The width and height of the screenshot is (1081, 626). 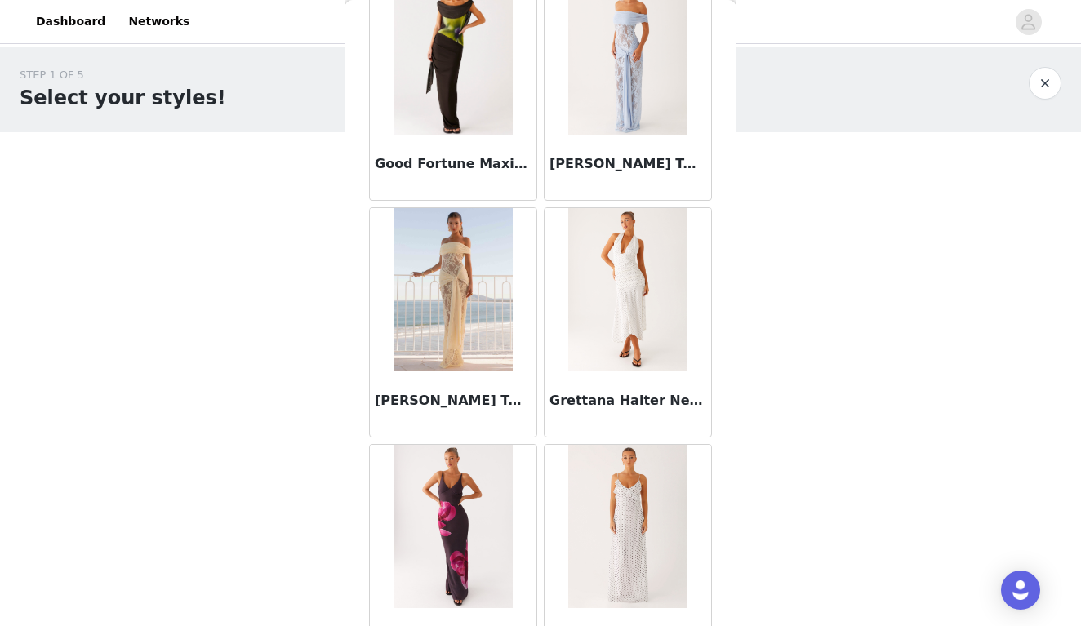 What do you see at coordinates (70, 21) in the screenshot?
I see `a: Dashboard` at bounding box center [70, 21].